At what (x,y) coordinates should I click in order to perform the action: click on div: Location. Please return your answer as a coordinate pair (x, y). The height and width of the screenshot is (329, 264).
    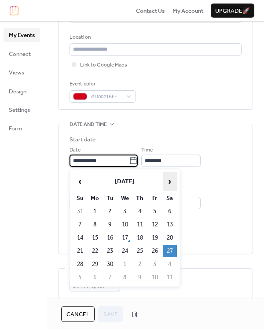
    Looking at the image, I should click on (155, 37).